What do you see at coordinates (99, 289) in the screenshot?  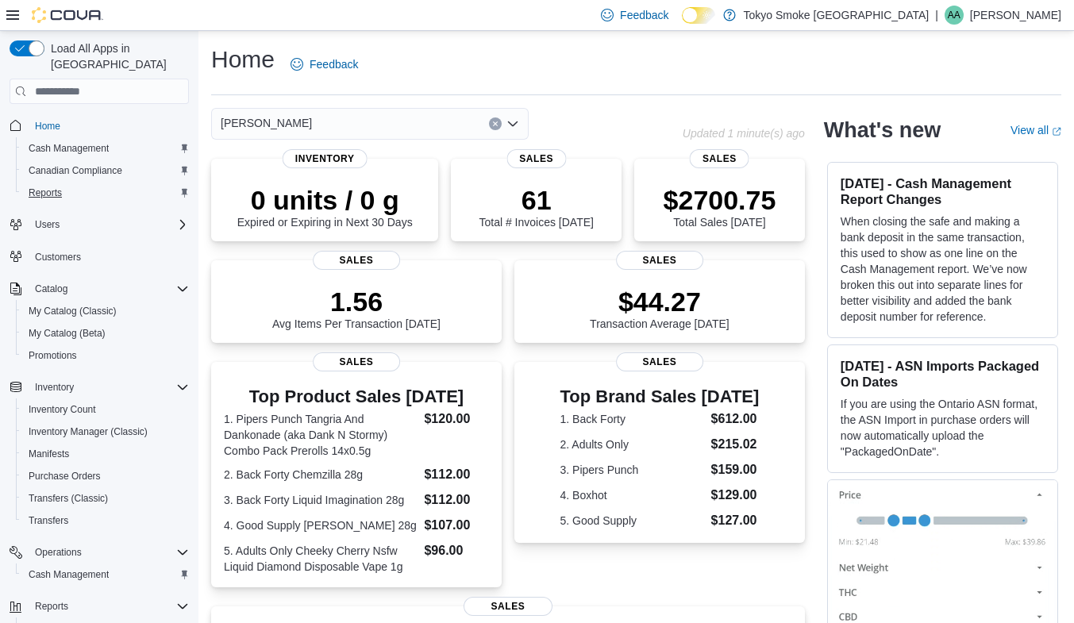 I see `button: Catalog` at bounding box center [99, 289].